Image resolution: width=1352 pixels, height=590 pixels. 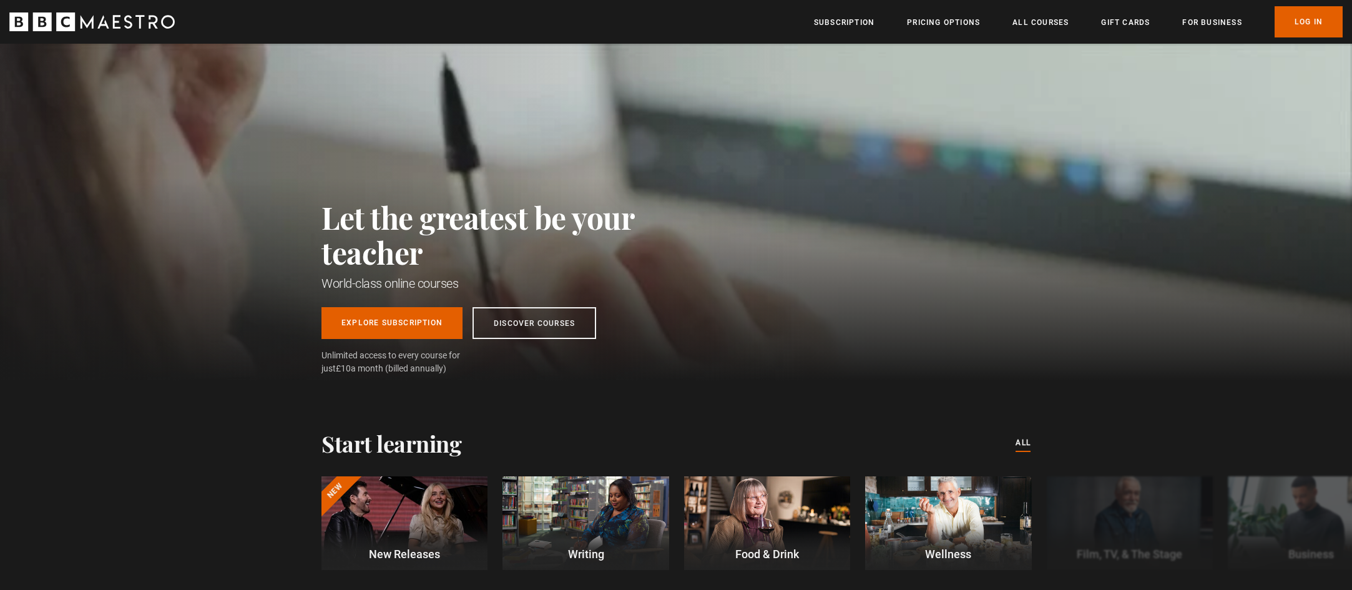 What do you see at coordinates (943, 22) in the screenshot?
I see `a: Pricing Options` at bounding box center [943, 22].